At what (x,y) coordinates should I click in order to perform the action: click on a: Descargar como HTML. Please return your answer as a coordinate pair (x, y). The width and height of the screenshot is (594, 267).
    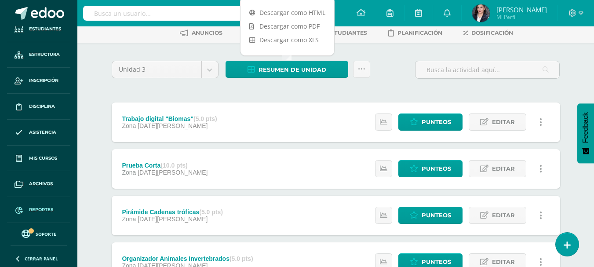
    Looking at the image, I should click on (287, 12).